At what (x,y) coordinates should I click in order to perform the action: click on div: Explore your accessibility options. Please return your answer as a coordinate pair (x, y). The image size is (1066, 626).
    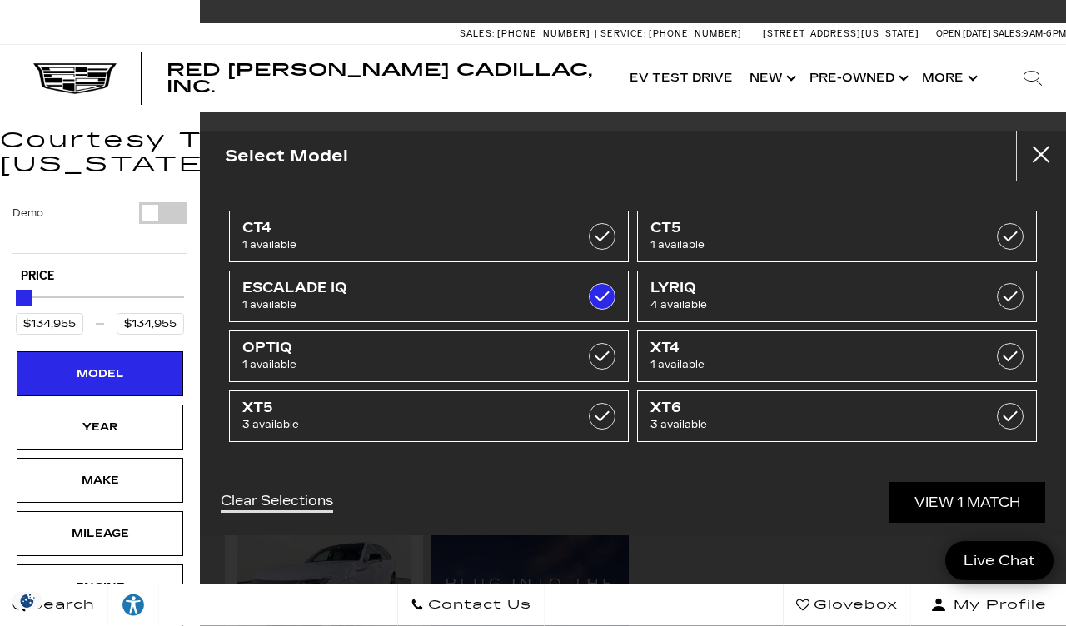
    Looking at the image, I should click on (133, 606).